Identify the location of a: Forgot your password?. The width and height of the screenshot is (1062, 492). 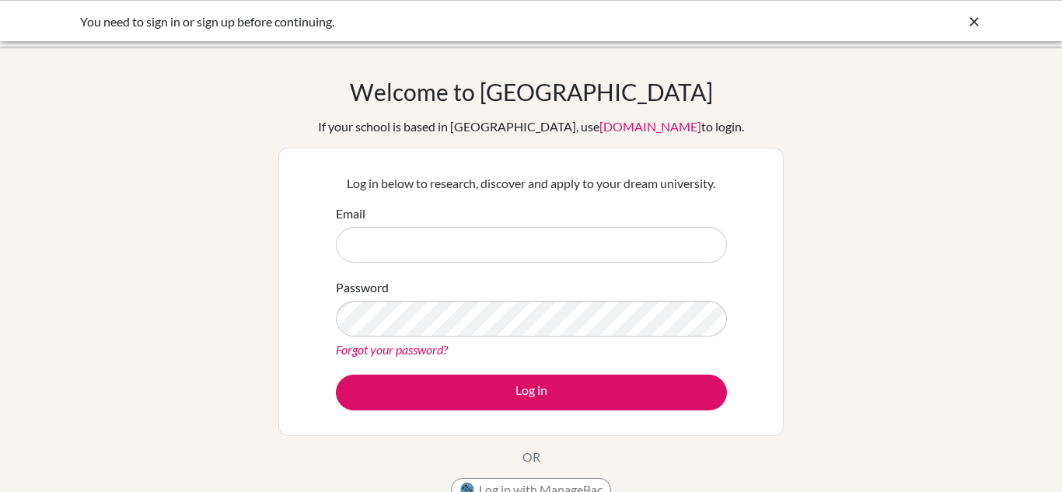
(392, 349).